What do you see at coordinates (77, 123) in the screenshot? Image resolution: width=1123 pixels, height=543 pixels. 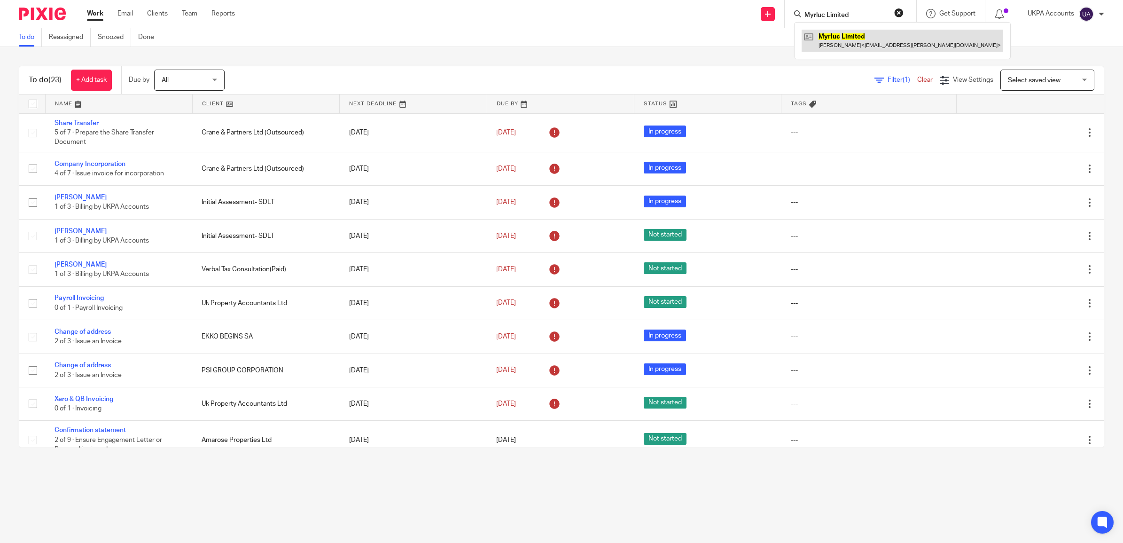 I see `a: Share Transfer` at bounding box center [77, 123].